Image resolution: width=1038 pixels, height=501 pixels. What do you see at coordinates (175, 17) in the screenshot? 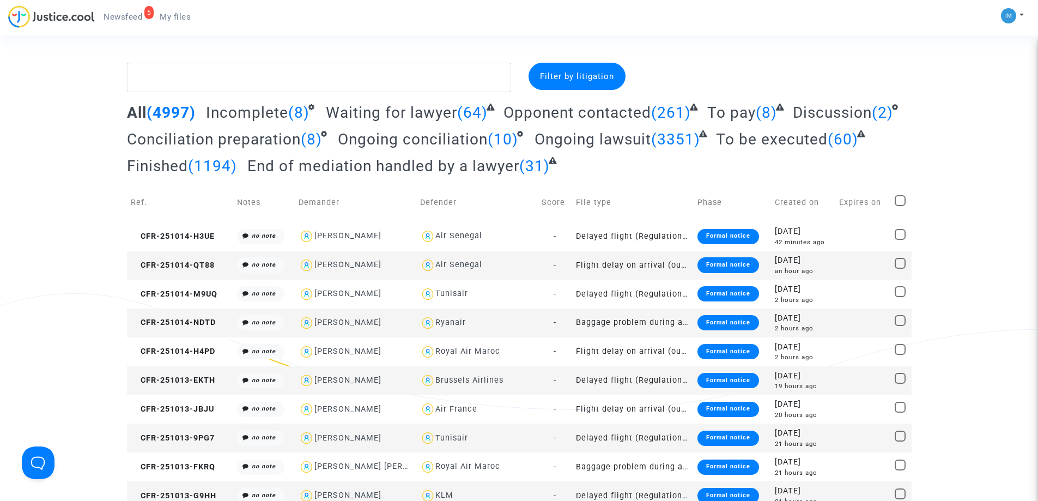
I see `a: My files` at bounding box center [175, 17].